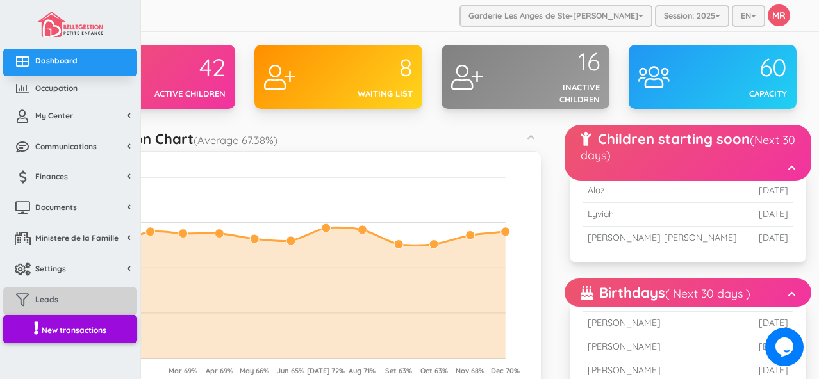  Describe the element at coordinates (434, 371) in the screenshot. I see `tspan: Oct 63%` at that location.